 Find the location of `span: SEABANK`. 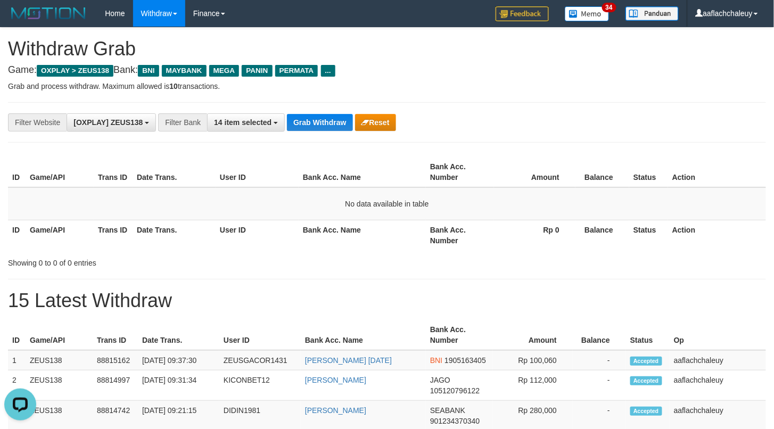

span: SEABANK is located at coordinates (448, 411).